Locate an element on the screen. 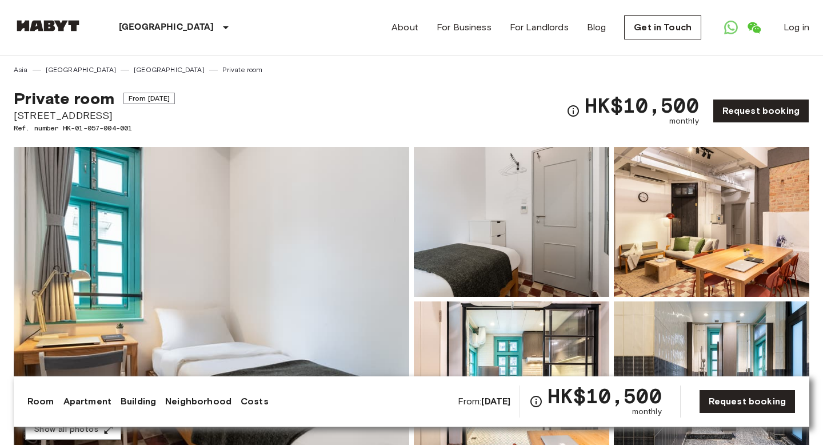  a: Open WhatsApp is located at coordinates (731, 27).